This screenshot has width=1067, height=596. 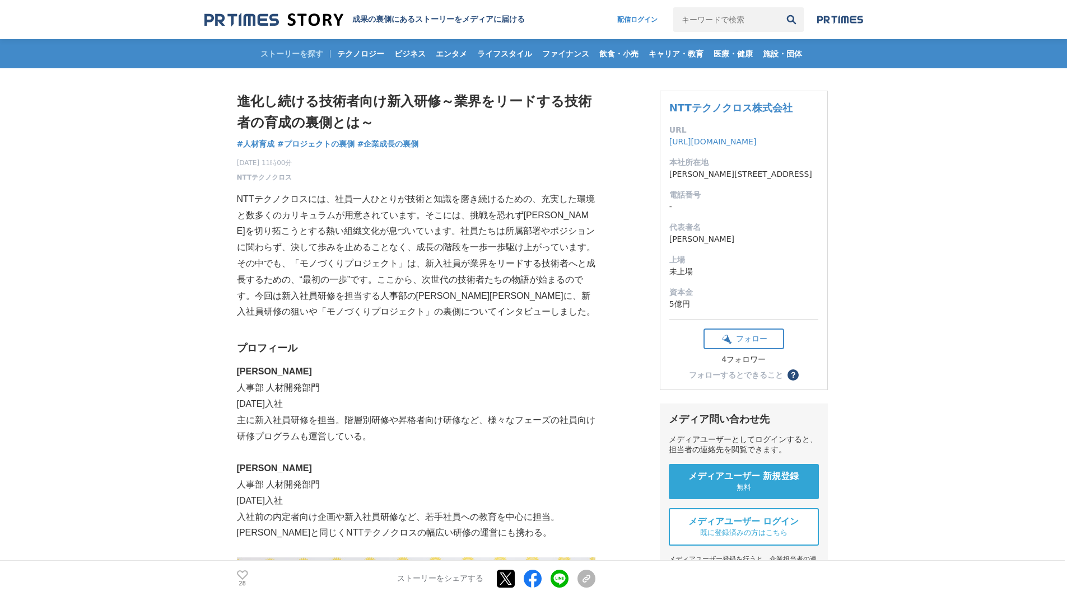 What do you see at coordinates (361, 54) in the screenshot?
I see `a: テクノロジー` at bounding box center [361, 54].